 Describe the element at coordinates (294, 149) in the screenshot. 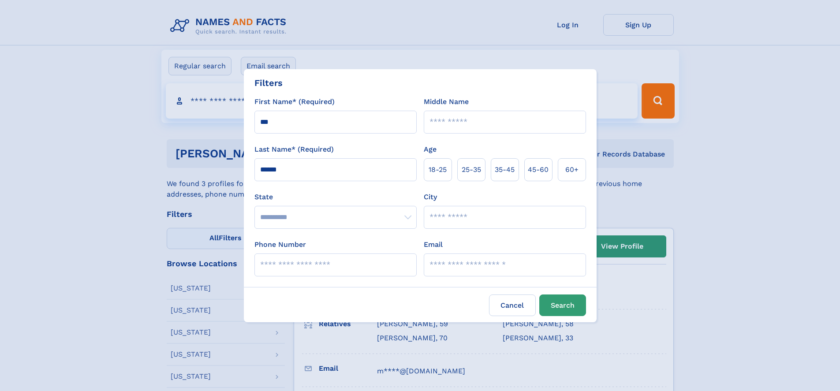

I see `label: Last Name* (Required)` at that location.